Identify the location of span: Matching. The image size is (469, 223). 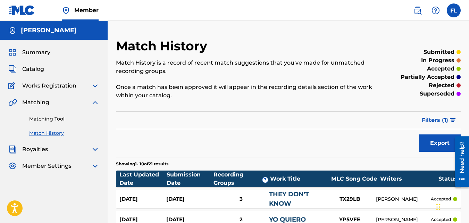
(36, 102).